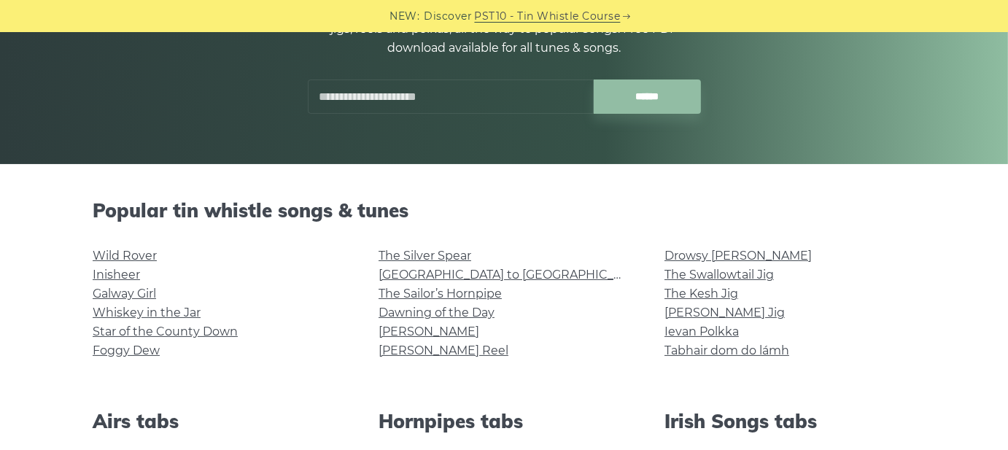  What do you see at coordinates (702, 331) in the screenshot?
I see `a: Ievan Polkka` at bounding box center [702, 331].